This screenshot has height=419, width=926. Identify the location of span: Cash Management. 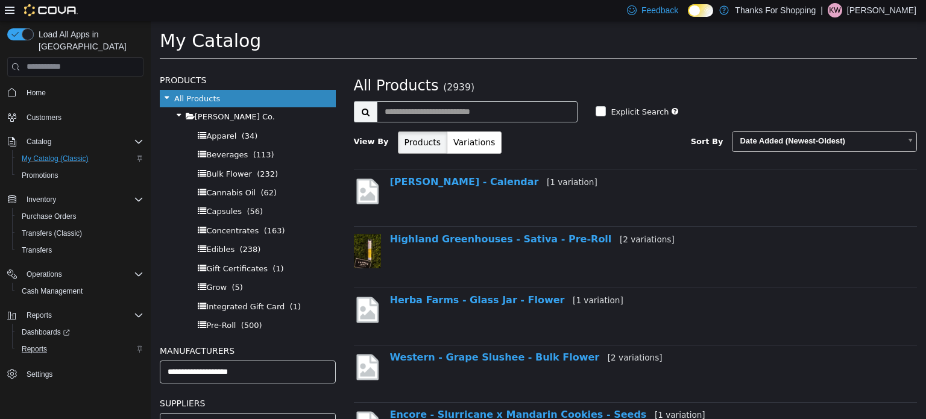
(52, 291).